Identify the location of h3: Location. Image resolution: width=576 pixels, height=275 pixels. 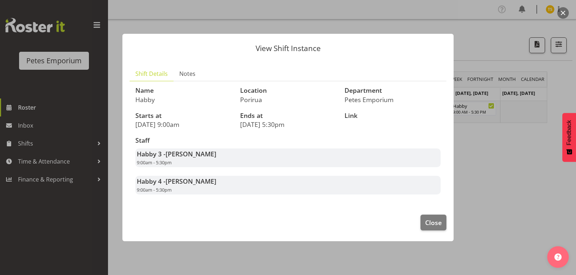
(288, 91).